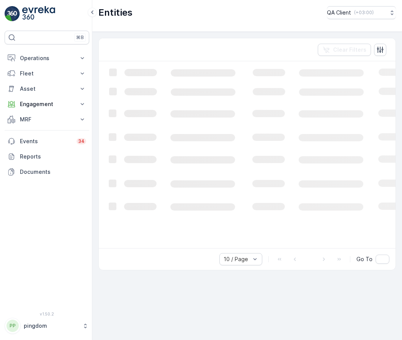  I want to click on p: MRF, so click(47, 119).